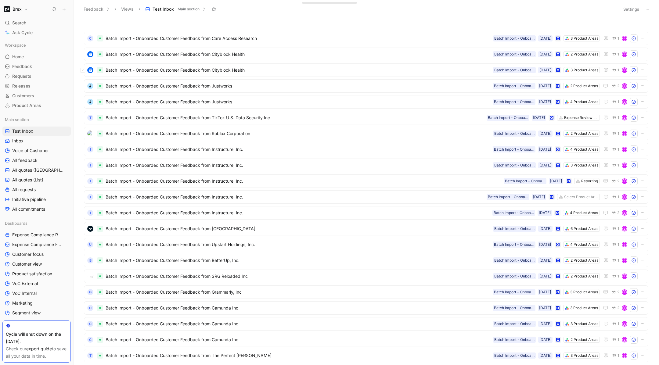 The height and width of the screenshot is (365, 659). I want to click on span: Batch Import - Onboarded Customer Feedback from Camunda Inc, so click(298, 308).